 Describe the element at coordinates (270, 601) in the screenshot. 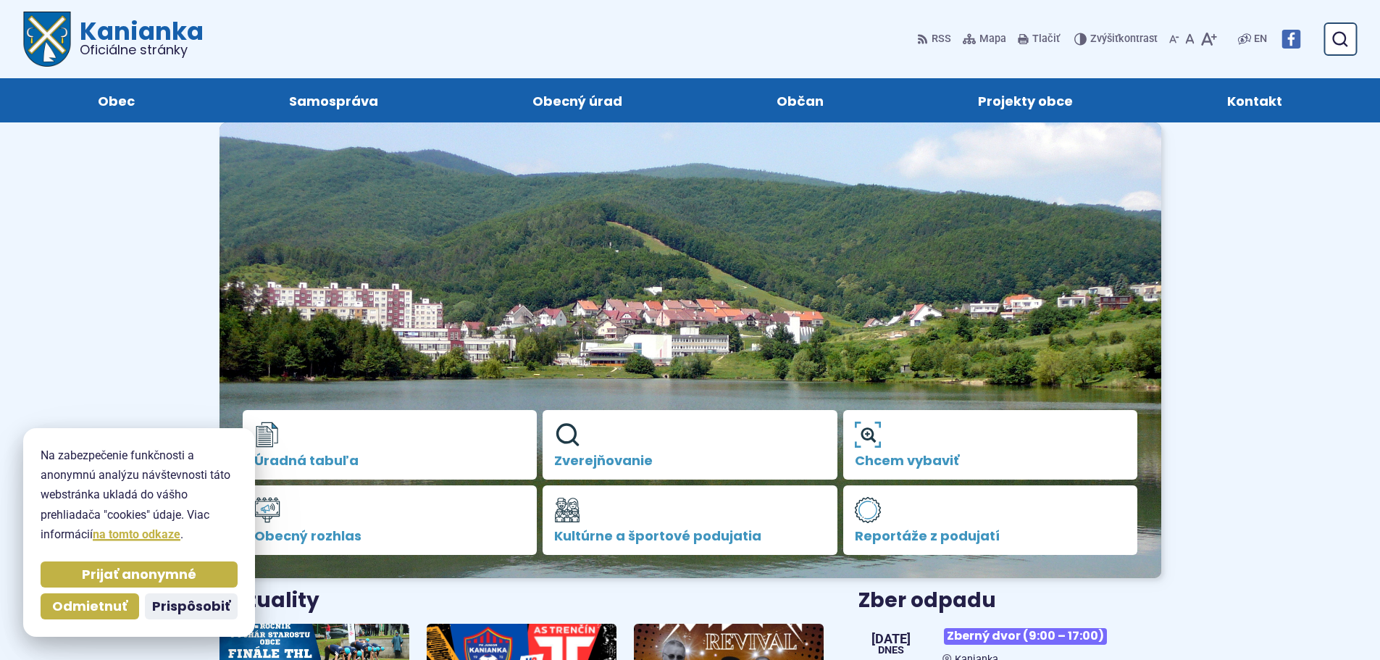

I see `h3: Aktuality` at that location.